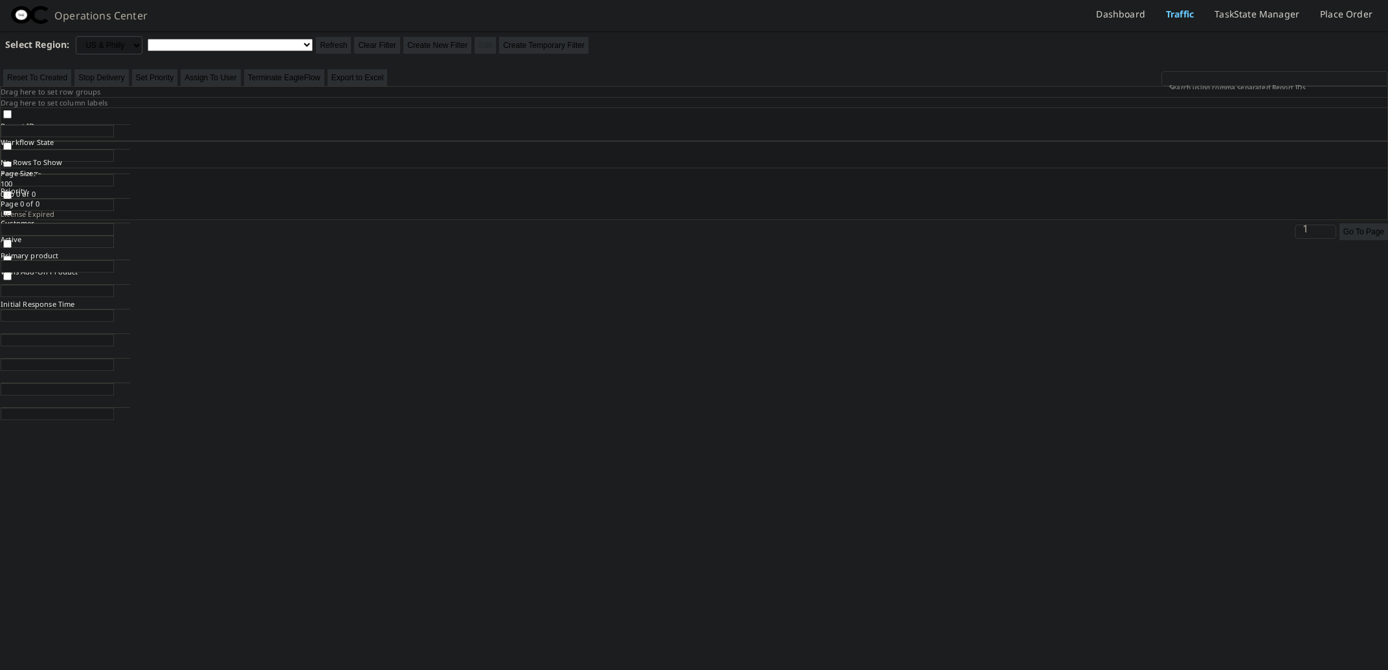  I want to click on input: Initial Response Time Filter Input, so click(57, 414).